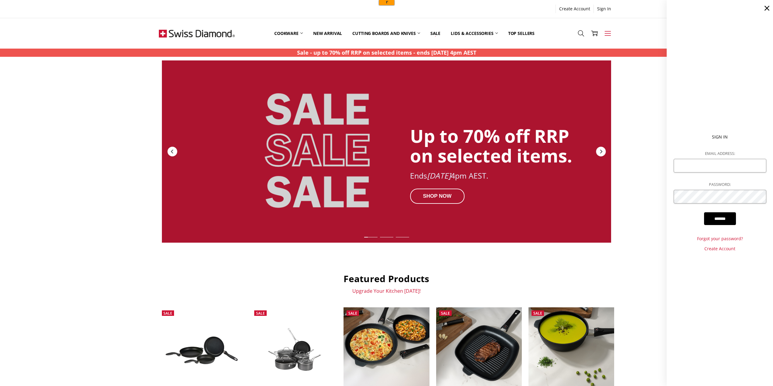 This screenshot has width=773, height=386. I want to click on div: Up to 70% off RRP on selected items., so click(492, 146).